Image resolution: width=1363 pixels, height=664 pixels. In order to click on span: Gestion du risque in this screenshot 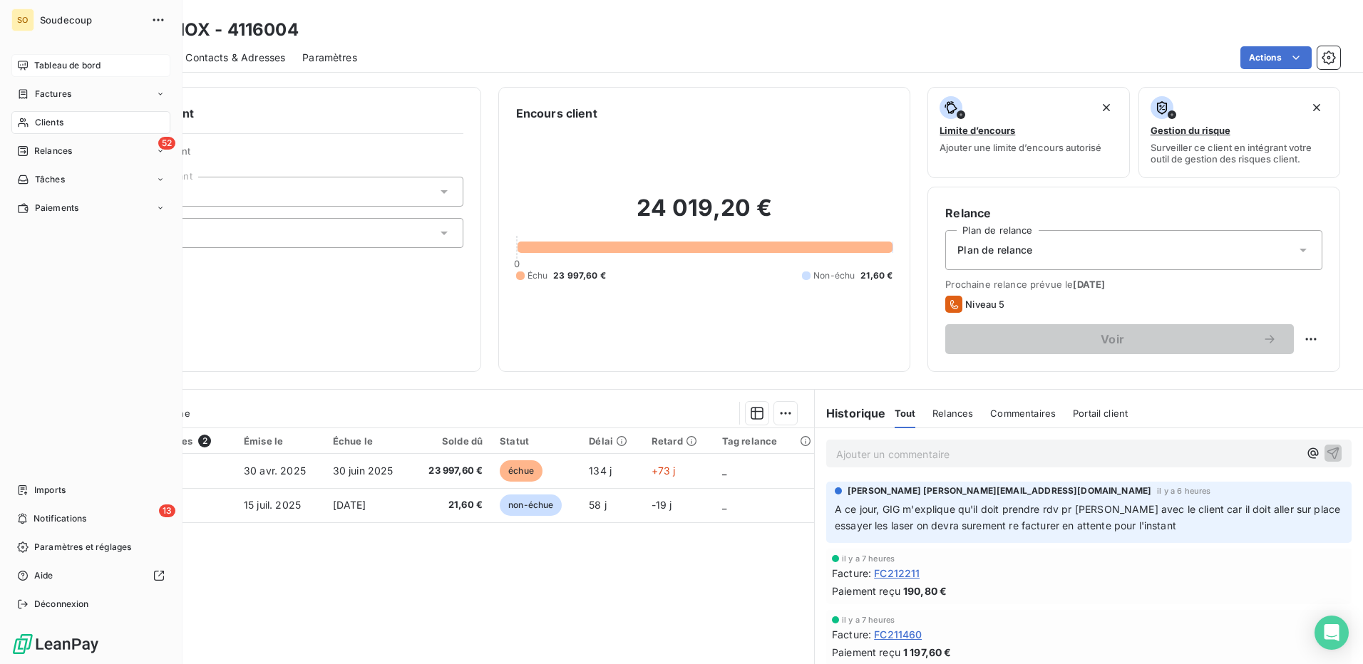, I will do `click(1190, 130)`.